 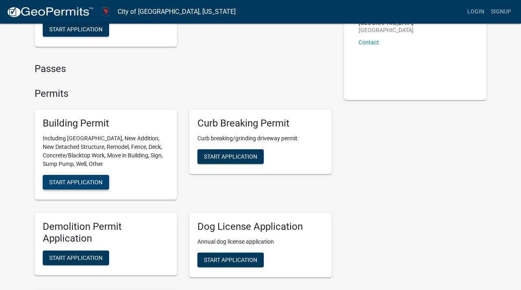 I want to click on p: Curb breaking/grinding driveway permit, so click(x=260, y=138).